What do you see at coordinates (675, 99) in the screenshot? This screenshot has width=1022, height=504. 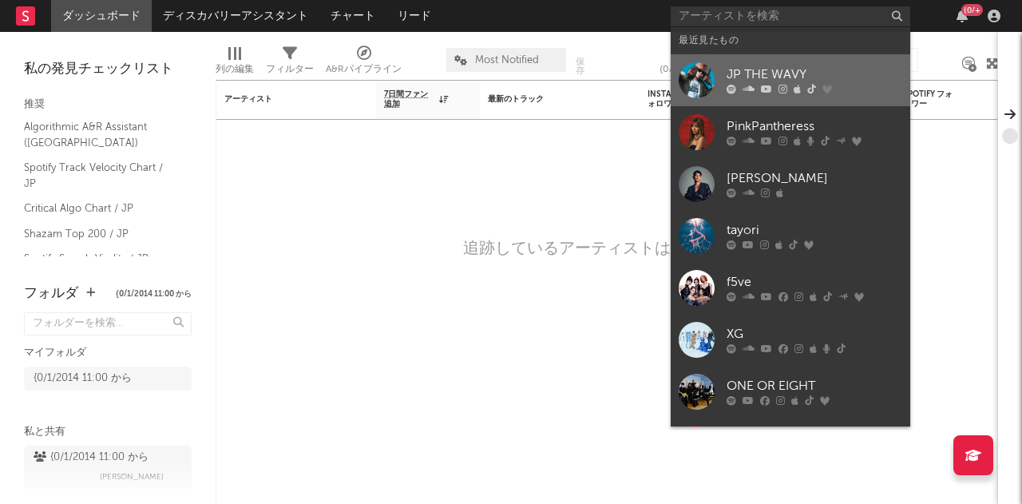 I see `div: Instagramフォロワー` at bounding box center [675, 99].